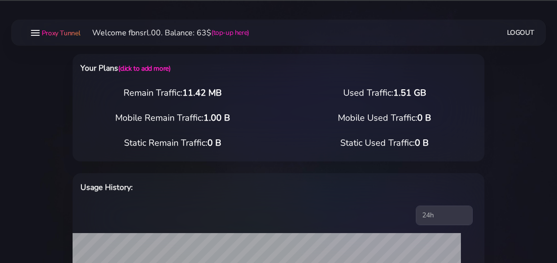  What do you see at coordinates (193, 187) in the screenshot?
I see `h6: Usage History:` at bounding box center [193, 187].